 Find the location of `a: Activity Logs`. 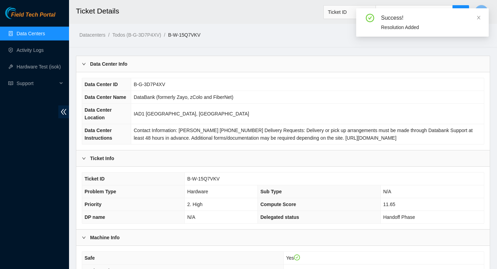

a: Activity Logs is located at coordinates (30, 50).